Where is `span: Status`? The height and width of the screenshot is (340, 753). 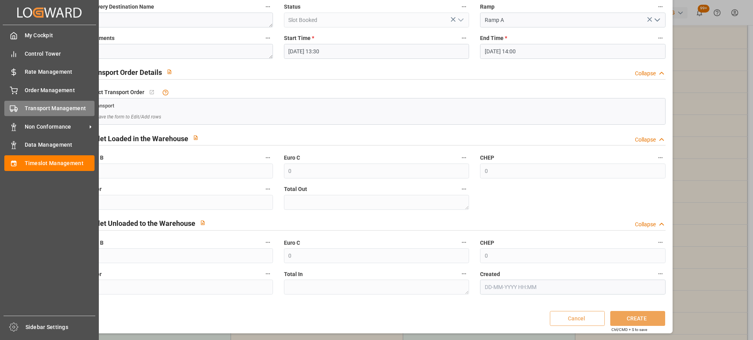 span: Status is located at coordinates (292, 7).